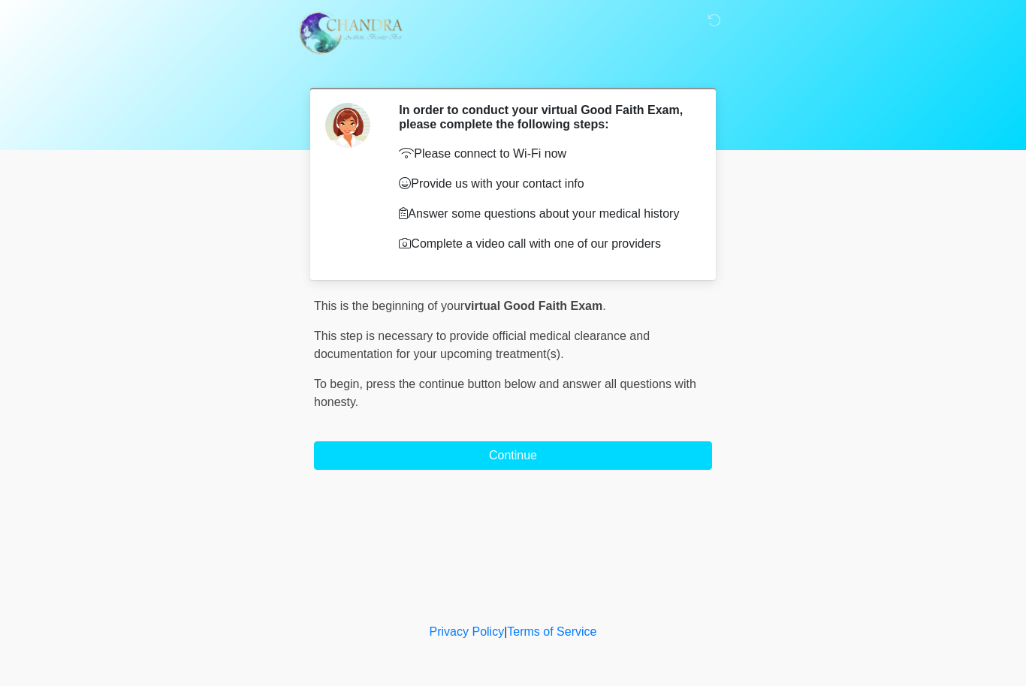  I want to click on p: Answer some questions about your medical history, so click(544, 214).